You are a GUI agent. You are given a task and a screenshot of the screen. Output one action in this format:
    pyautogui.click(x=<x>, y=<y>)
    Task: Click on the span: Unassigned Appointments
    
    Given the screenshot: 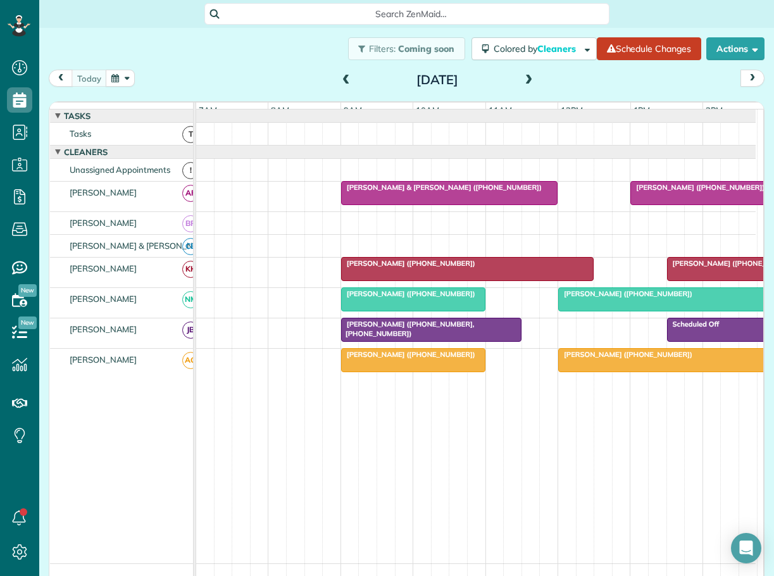 What is the action you would take?
    pyautogui.click(x=120, y=170)
    